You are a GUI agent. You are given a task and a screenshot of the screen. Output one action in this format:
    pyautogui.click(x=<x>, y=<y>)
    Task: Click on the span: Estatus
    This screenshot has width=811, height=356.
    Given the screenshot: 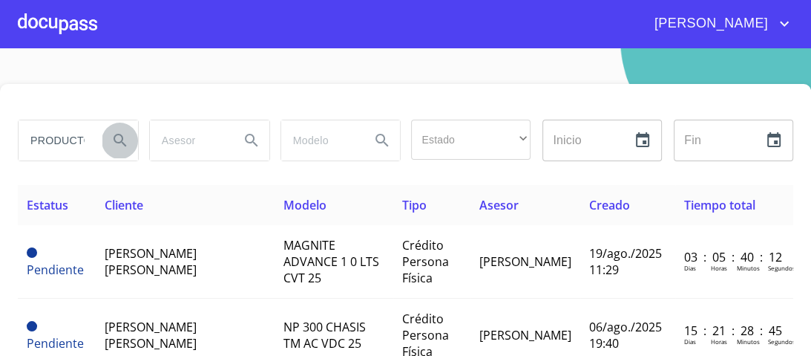 What is the action you would take?
    pyautogui.click(x=48, y=205)
    